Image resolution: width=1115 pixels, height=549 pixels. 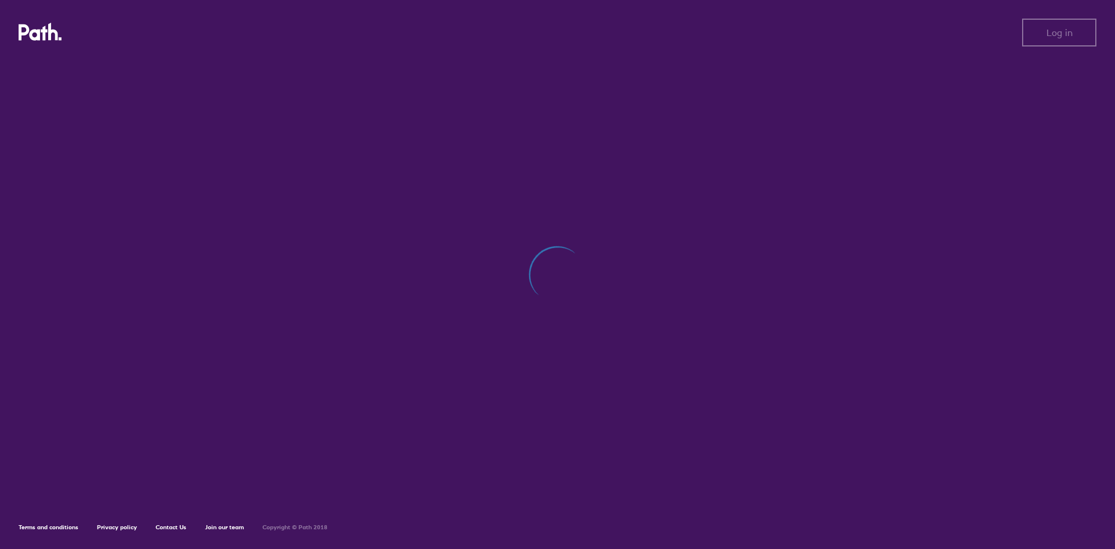 I want to click on a: Terms and conditions, so click(x=48, y=527).